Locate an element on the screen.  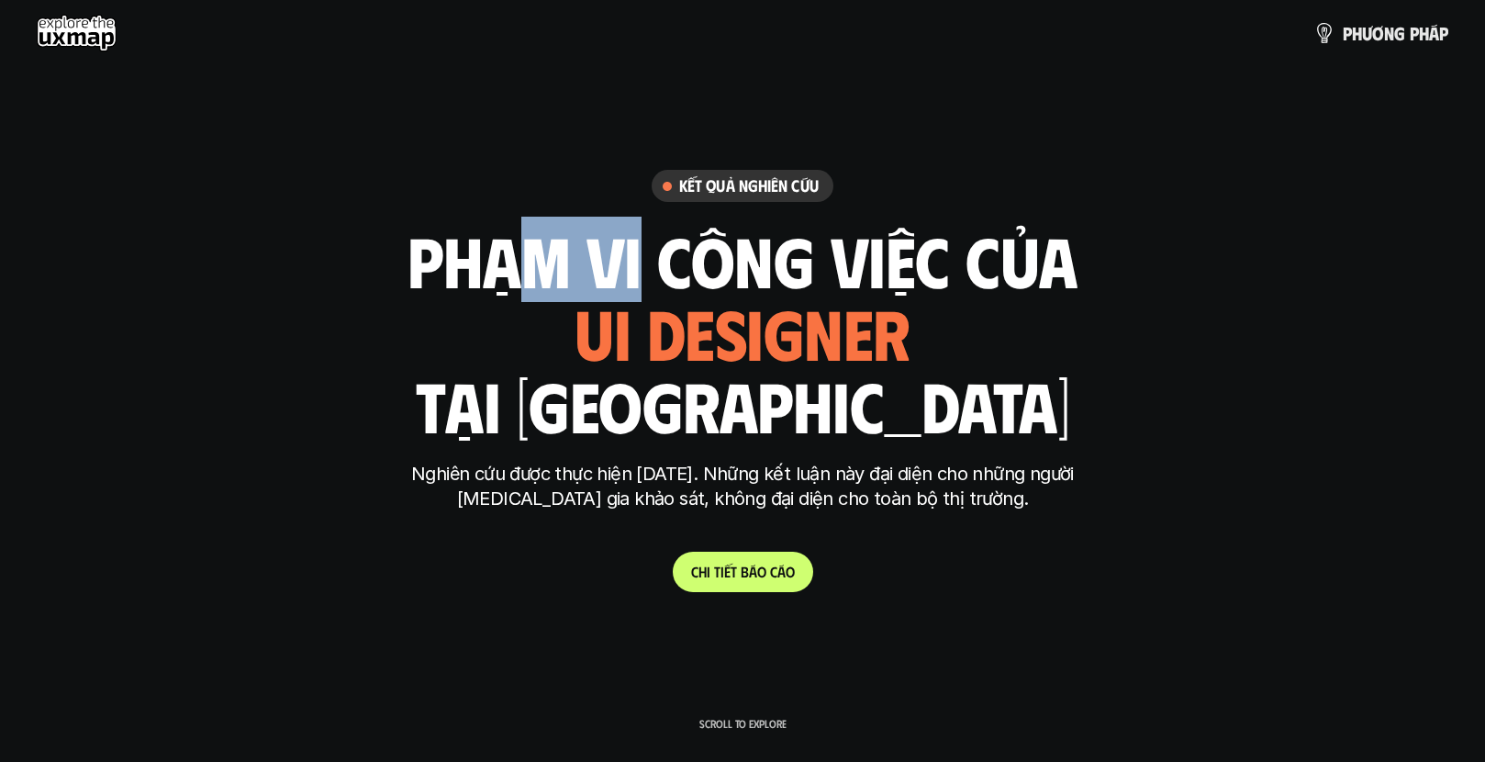
h6: Kết quả nghiên cứu is located at coordinates (749, 185).